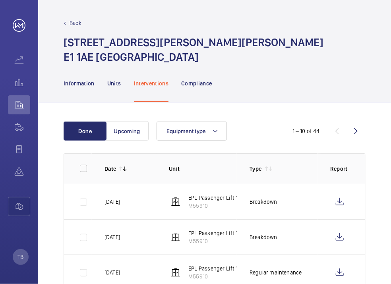 Image resolution: width=391 pixels, height=284 pixels. I want to click on button: Done, so click(85, 131).